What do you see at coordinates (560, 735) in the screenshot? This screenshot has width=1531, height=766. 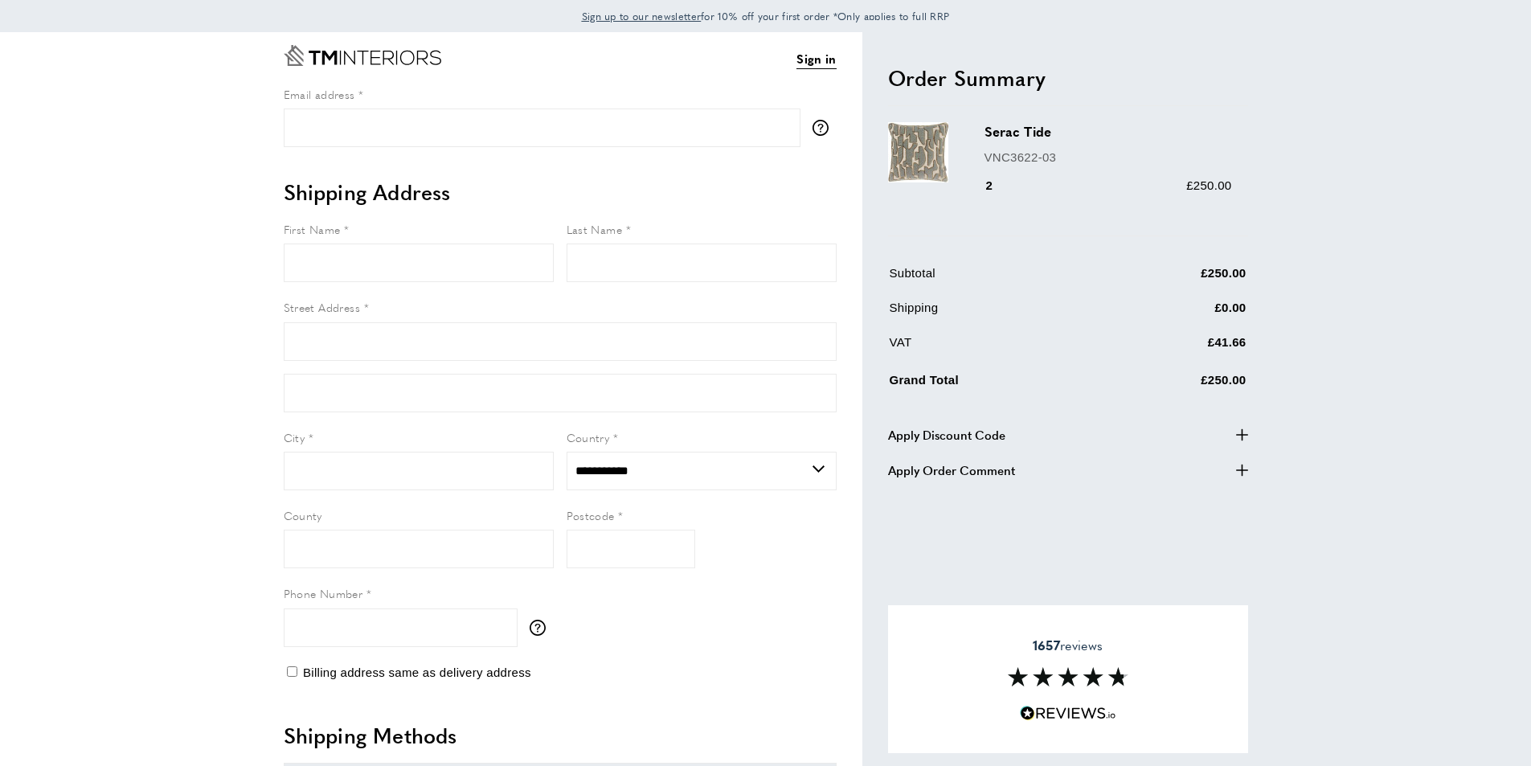 I see `h2: Shipping Methods` at bounding box center [560, 735].